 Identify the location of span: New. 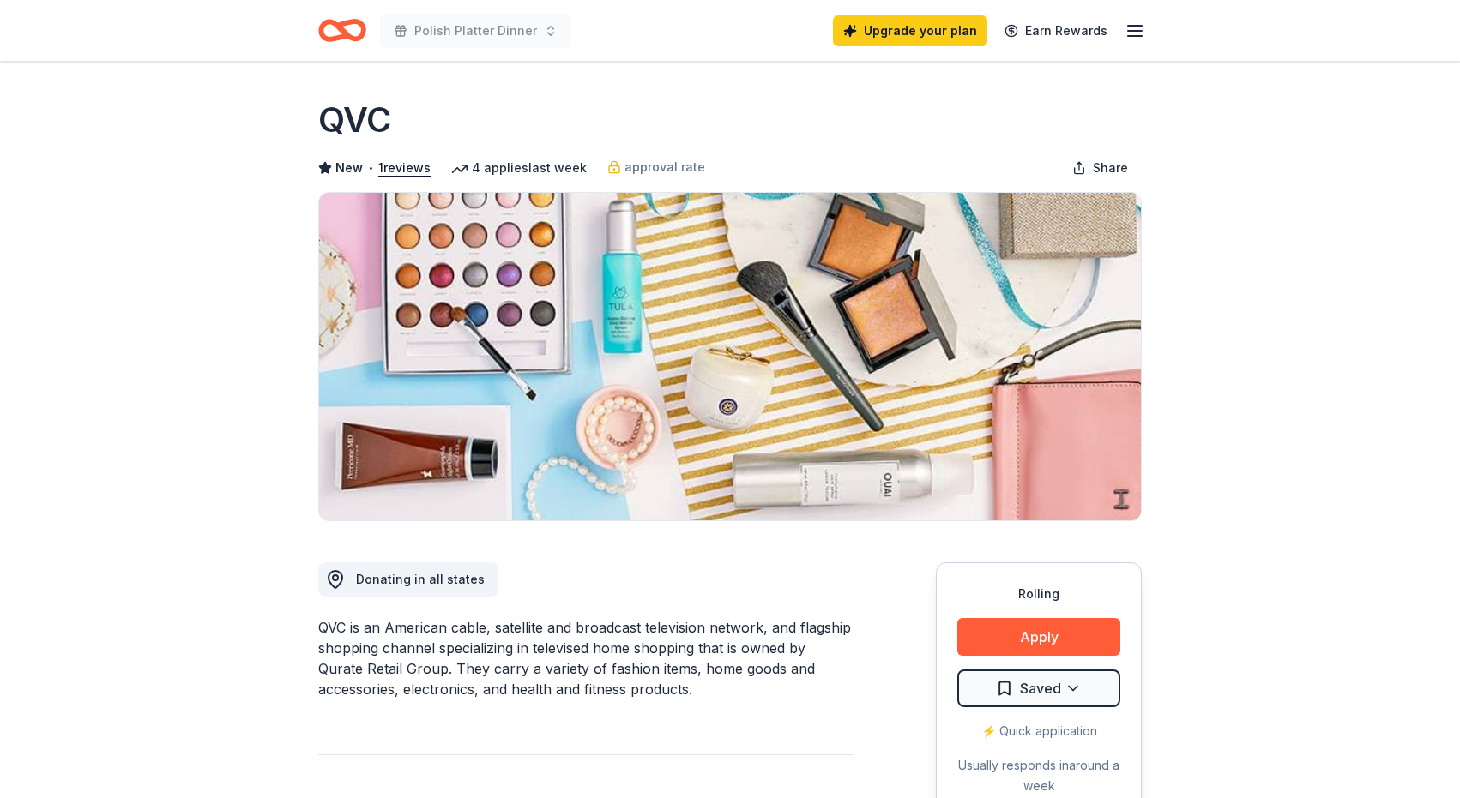
(349, 168).